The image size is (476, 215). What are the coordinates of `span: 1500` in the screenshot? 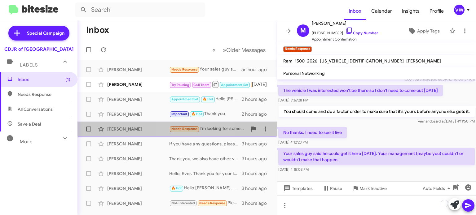 It's located at (300, 61).